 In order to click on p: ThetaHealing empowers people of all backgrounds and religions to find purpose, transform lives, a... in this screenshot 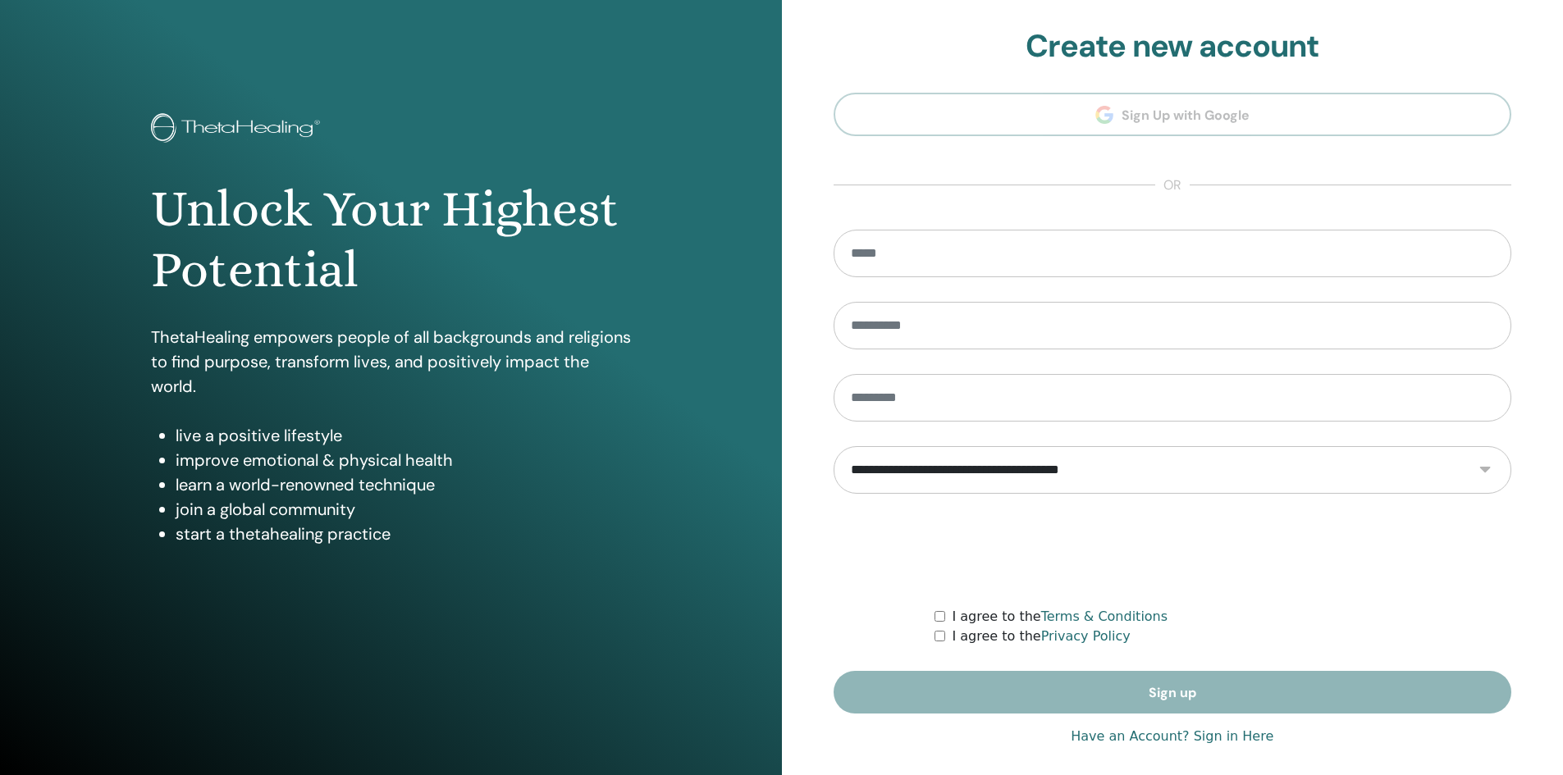, I will do `click(391, 362)`.